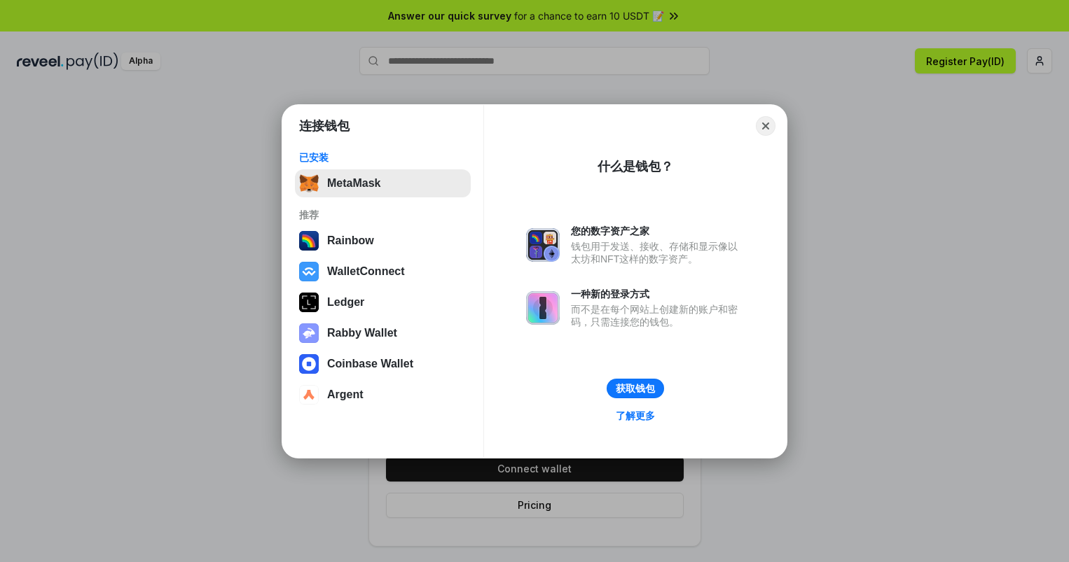 This screenshot has height=562, width=1069. Describe the element at coordinates (658, 253) in the screenshot. I see `div: 钱包用于发送、接收、存储和显示像以太坊和NFT这样的数字资产。` at that location.